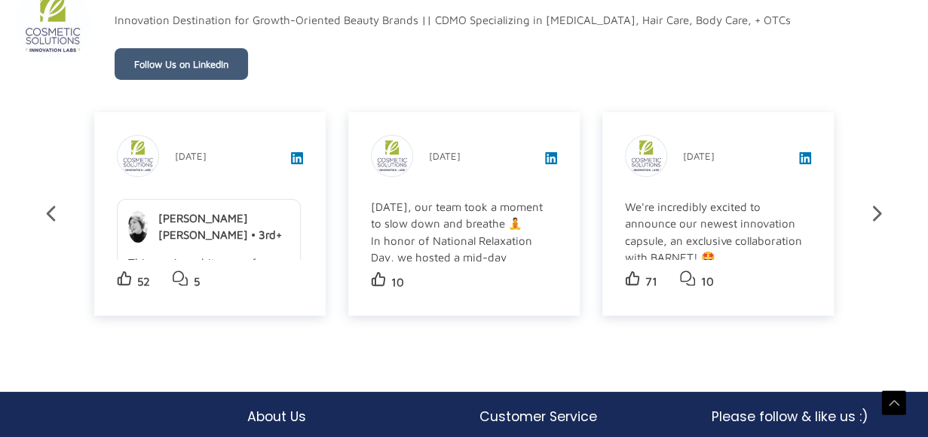 This screenshot has height=437, width=928. What do you see at coordinates (812, 417) in the screenshot?
I see `h2: Please follow & like us :)` at bounding box center [812, 417].